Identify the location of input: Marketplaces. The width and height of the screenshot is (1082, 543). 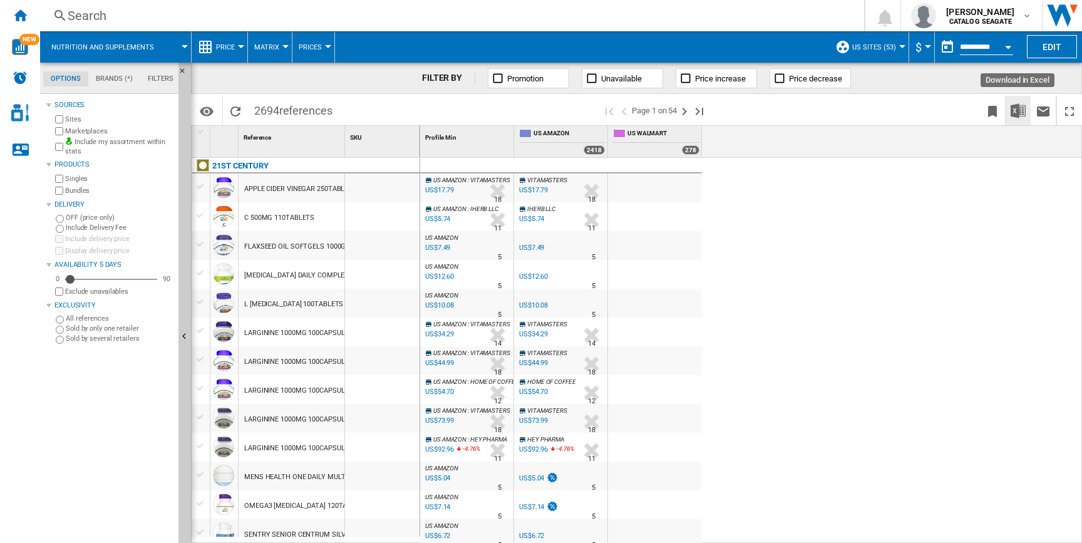
(59, 131).